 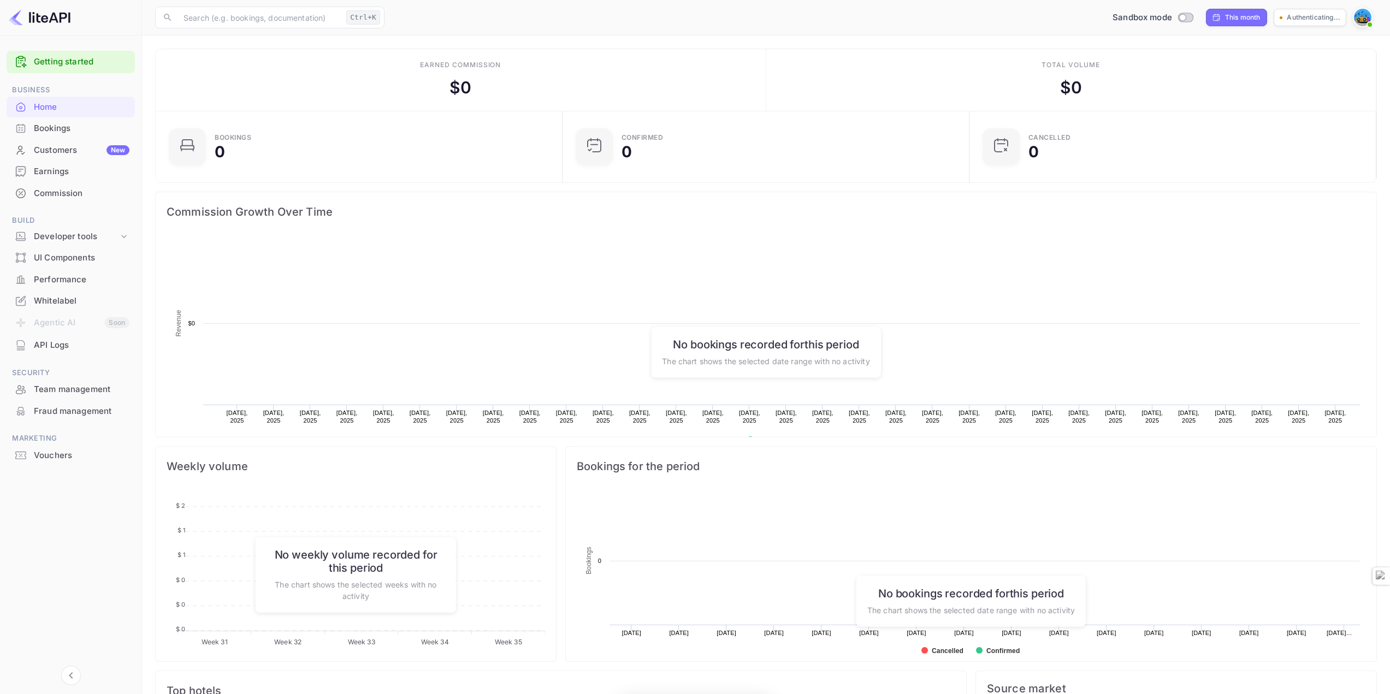 I want to click on a: Earnings, so click(x=70, y=171).